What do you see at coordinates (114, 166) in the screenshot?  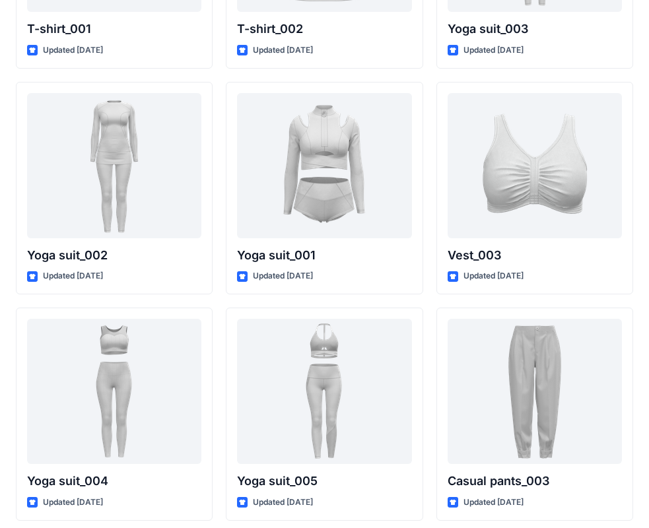 I see `a: Yoga suit_002` at bounding box center [114, 166].